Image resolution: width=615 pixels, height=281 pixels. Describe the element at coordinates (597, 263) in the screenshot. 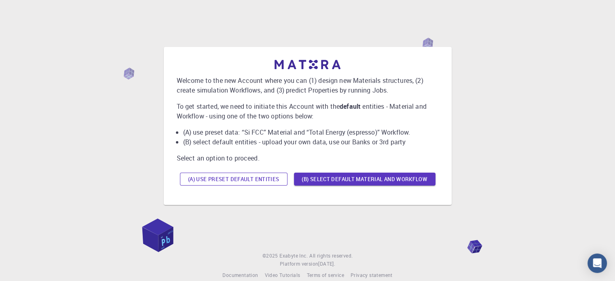

I see `div: Open Intercom Messenger` at that location.